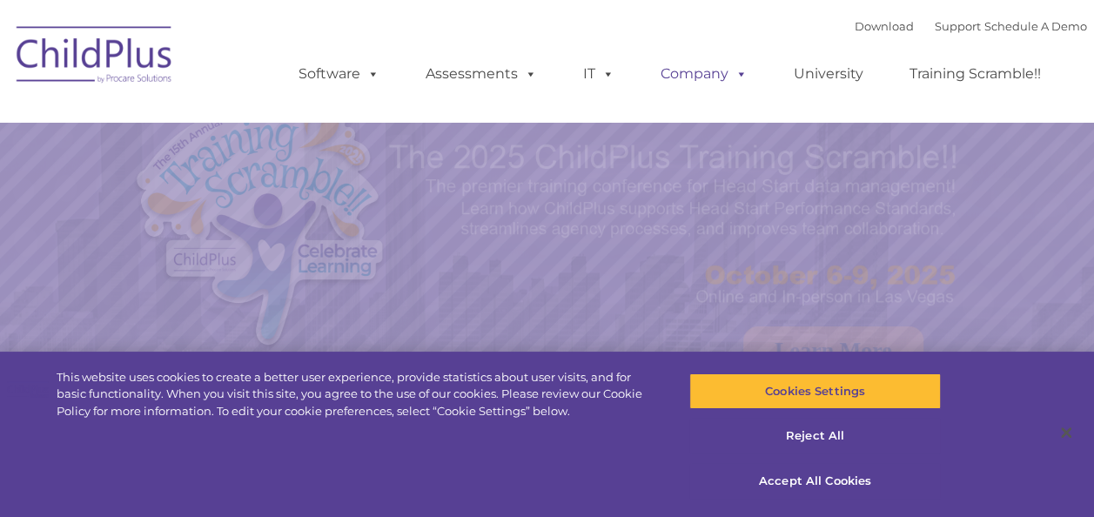 The width and height of the screenshot is (1094, 517). Describe the element at coordinates (481, 74) in the screenshot. I see `a: Assessments` at that location.